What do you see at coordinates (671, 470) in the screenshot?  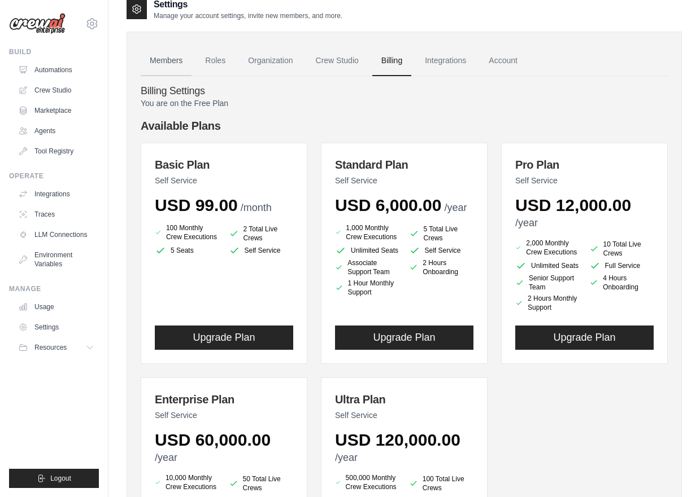 I see `div: Widget de chat` at bounding box center [671, 470].